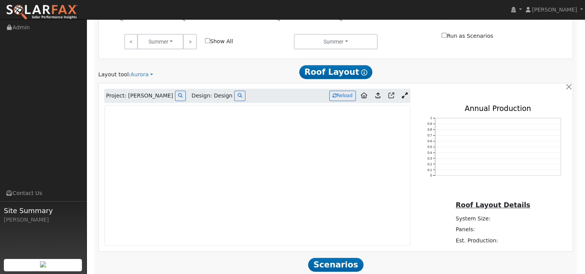 The image size is (585, 274). Describe the element at coordinates (498, 108) in the screenshot. I see `text: Annual Production` at that location.